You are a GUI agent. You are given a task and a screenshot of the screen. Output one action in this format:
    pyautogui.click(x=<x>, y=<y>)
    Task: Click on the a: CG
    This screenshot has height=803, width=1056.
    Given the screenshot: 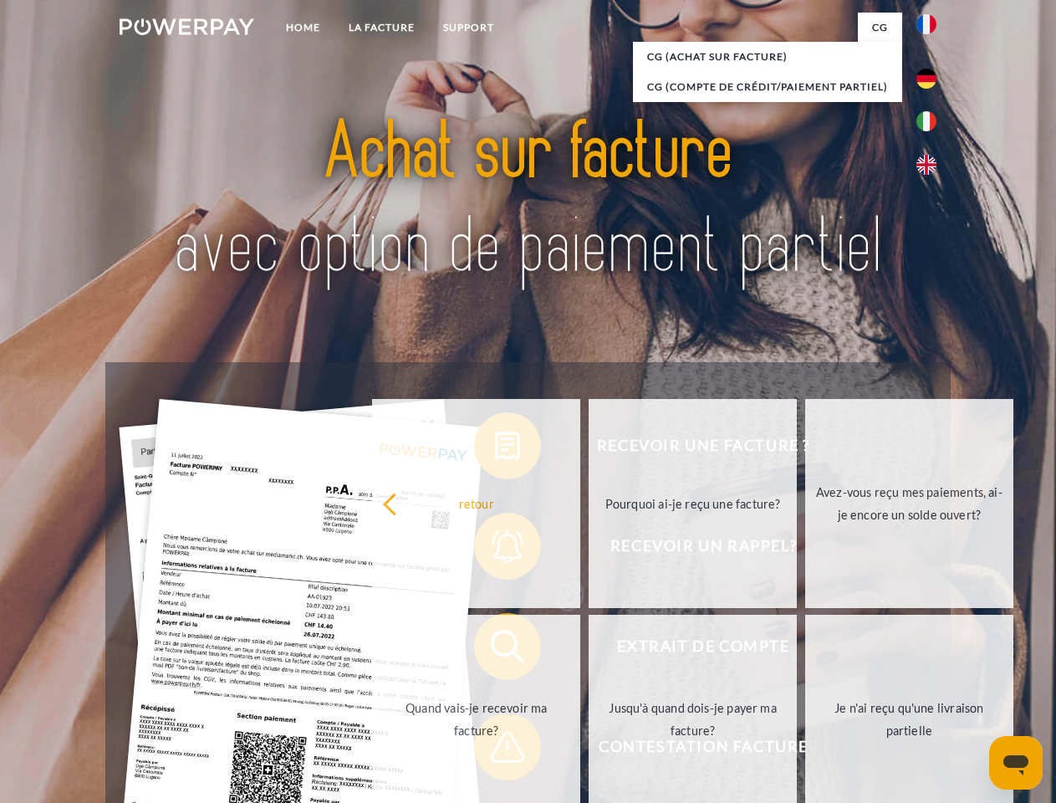 What is the action you would take?
    pyautogui.click(x=880, y=28)
    